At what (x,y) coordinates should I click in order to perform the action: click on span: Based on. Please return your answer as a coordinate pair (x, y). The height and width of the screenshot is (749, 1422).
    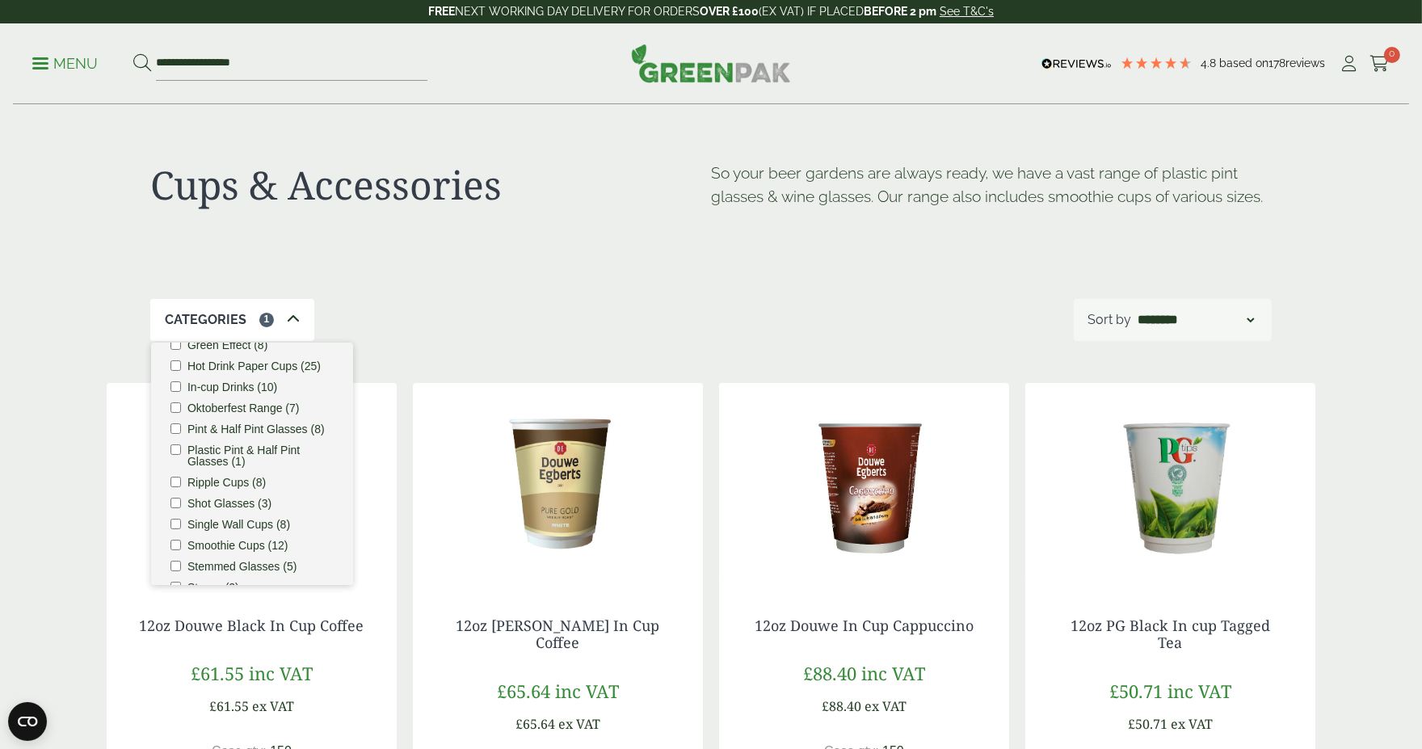
    Looking at the image, I should click on (1243, 63).